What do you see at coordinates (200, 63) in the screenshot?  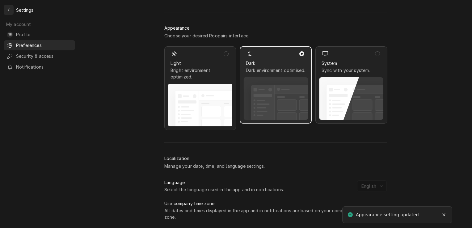 I see `span: Light` at bounding box center [200, 63].